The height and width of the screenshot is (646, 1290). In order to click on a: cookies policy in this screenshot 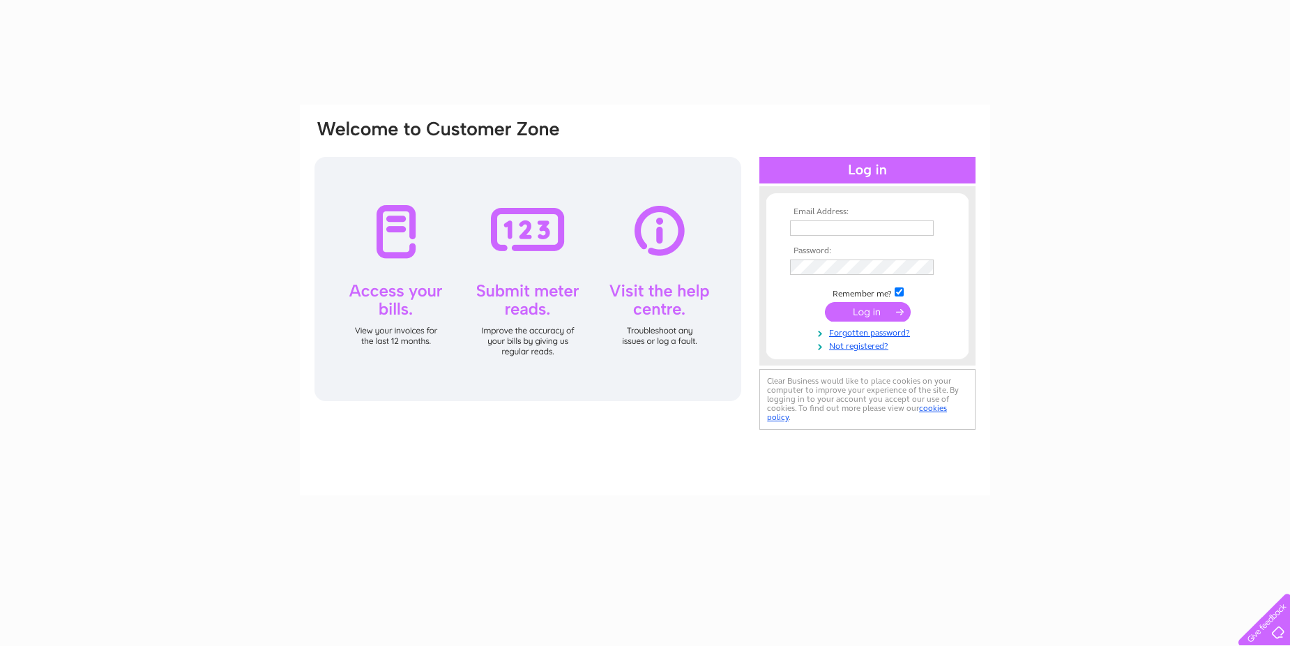, I will do `click(857, 412)`.